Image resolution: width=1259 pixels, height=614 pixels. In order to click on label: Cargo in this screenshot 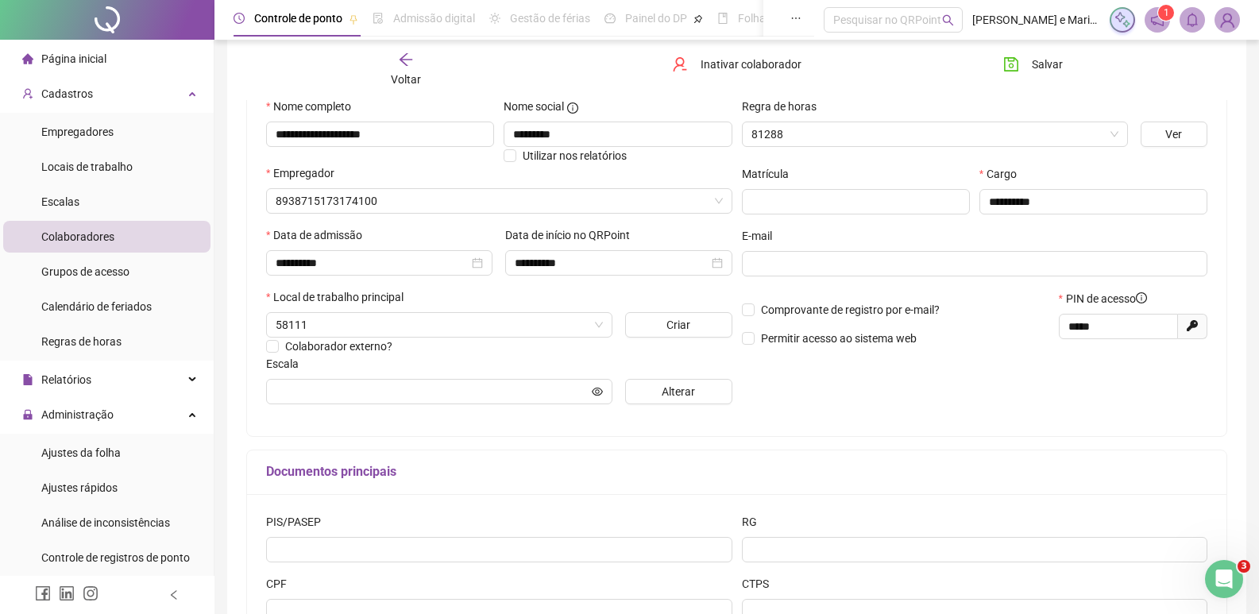, I will do `click(1003, 174)`.